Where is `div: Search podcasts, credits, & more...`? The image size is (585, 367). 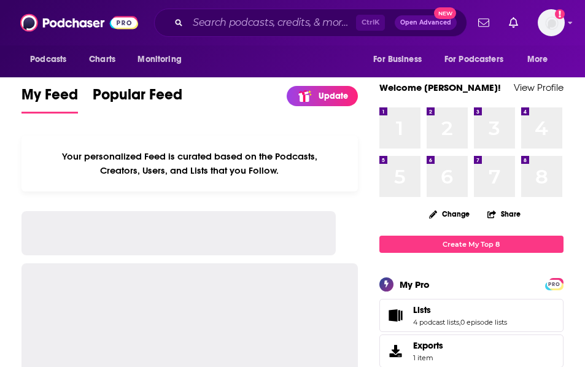
div: Search podcasts, credits, & more... is located at coordinates (310, 23).